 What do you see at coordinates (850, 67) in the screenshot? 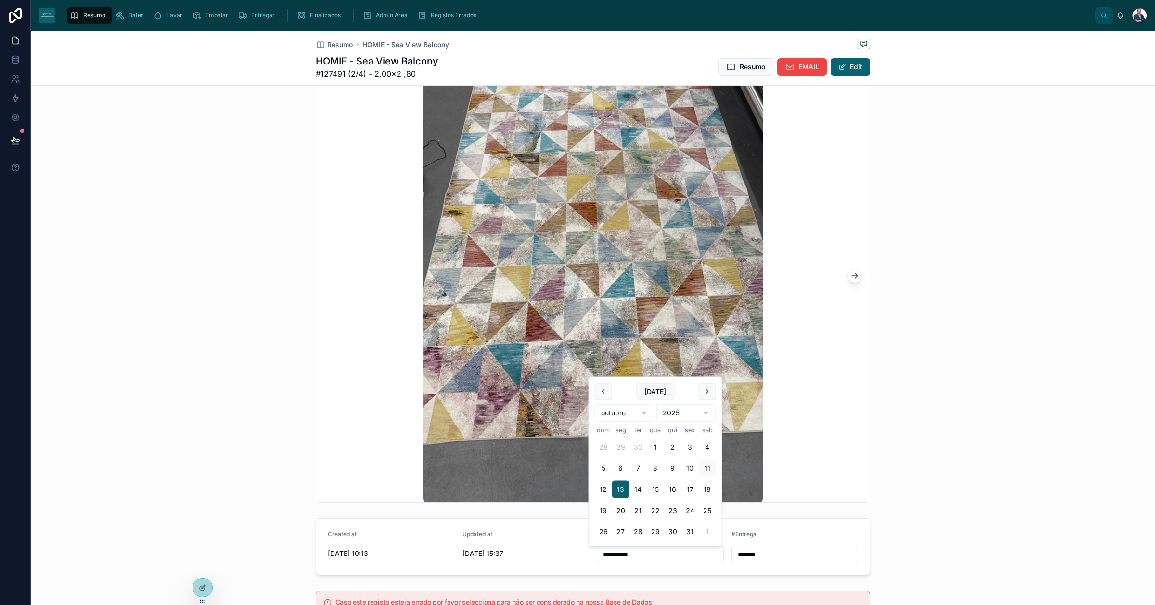
I see `button: Edit` at bounding box center [850, 67].